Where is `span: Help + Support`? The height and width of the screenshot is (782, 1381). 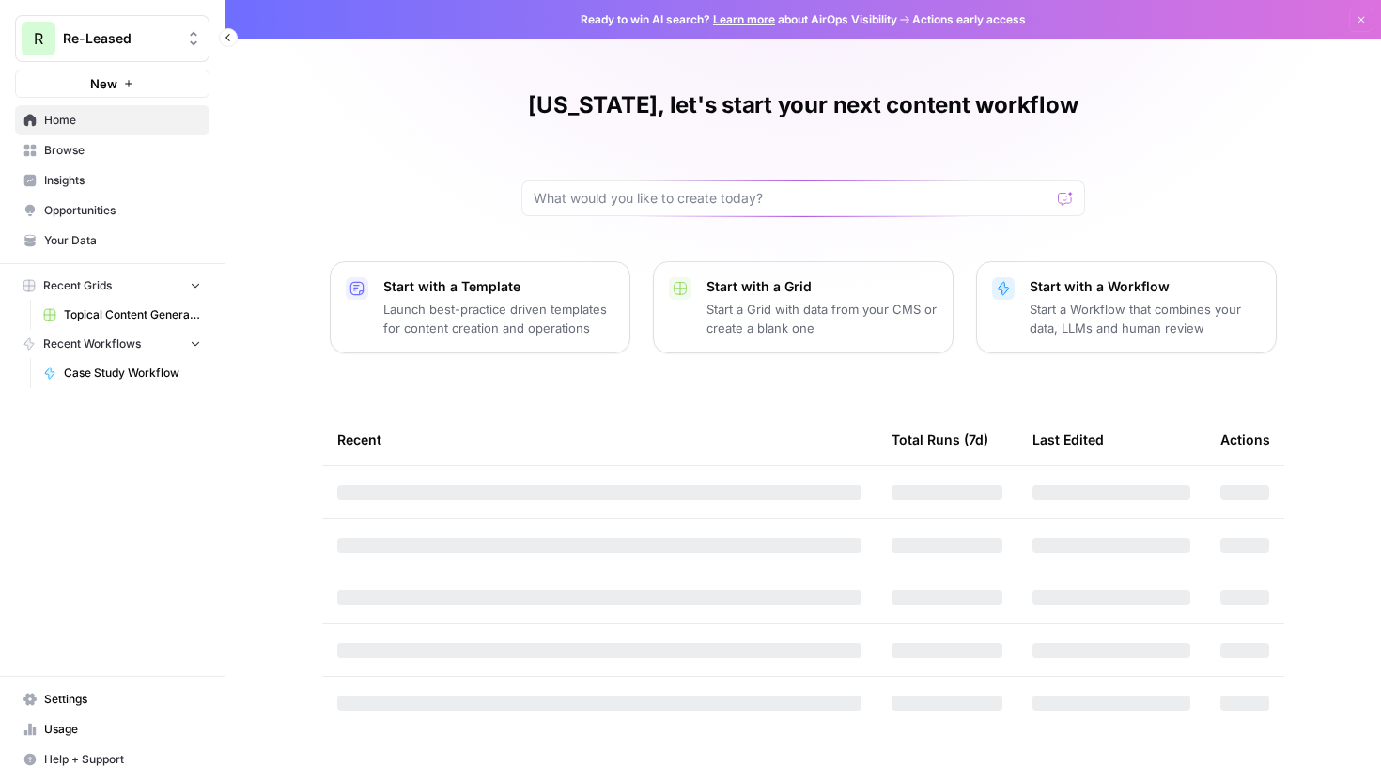
span: Help + Support is located at coordinates (122, 759).